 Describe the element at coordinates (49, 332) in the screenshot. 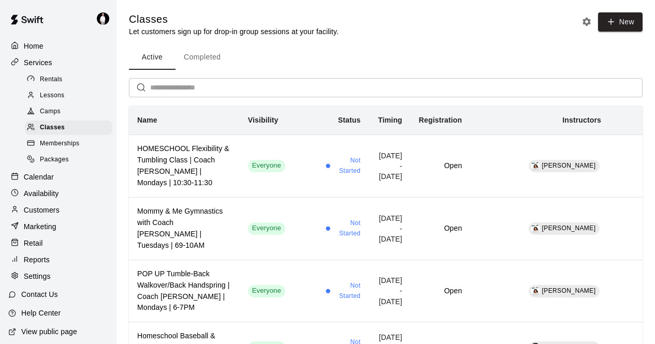

I see `p: View public page` at that location.